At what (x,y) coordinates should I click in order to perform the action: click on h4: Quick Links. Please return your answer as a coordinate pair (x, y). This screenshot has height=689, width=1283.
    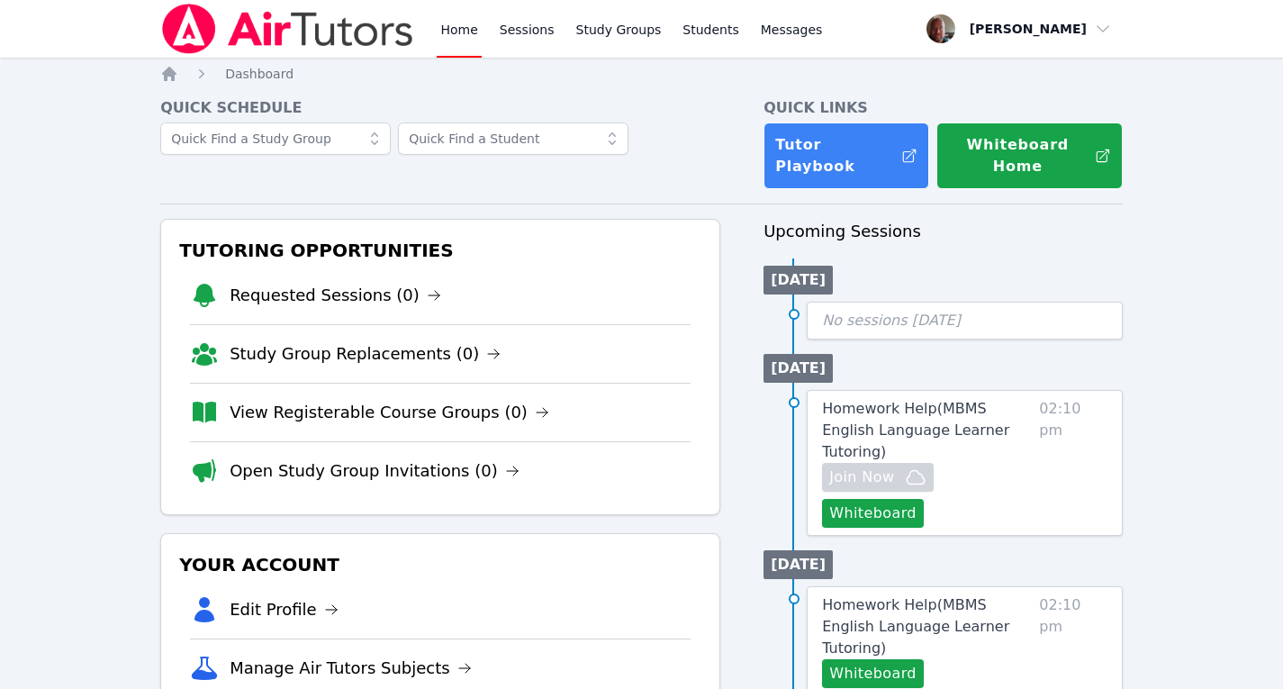
    Looking at the image, I should click on (942, 108).